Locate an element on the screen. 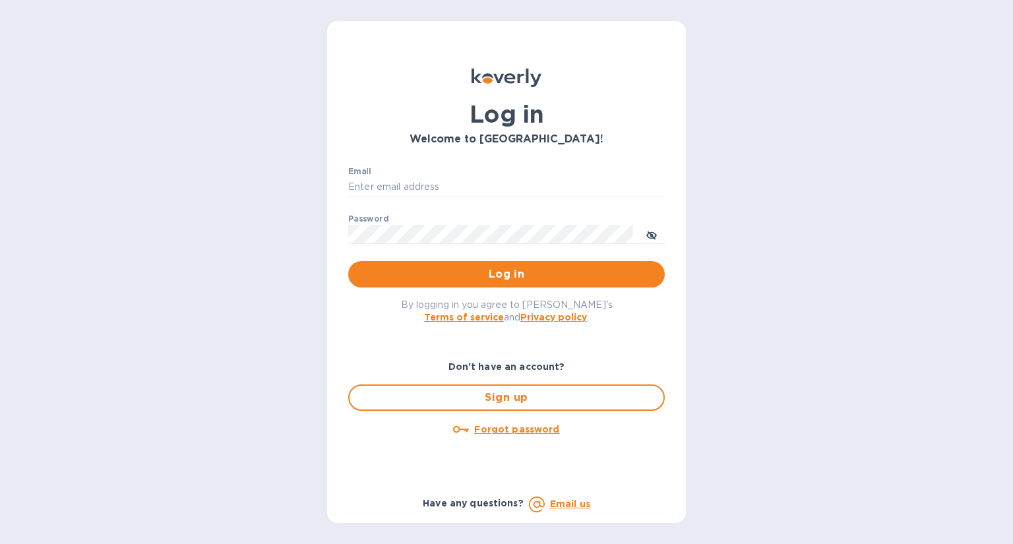  h1: Log in is located at coordinates (506, 114).